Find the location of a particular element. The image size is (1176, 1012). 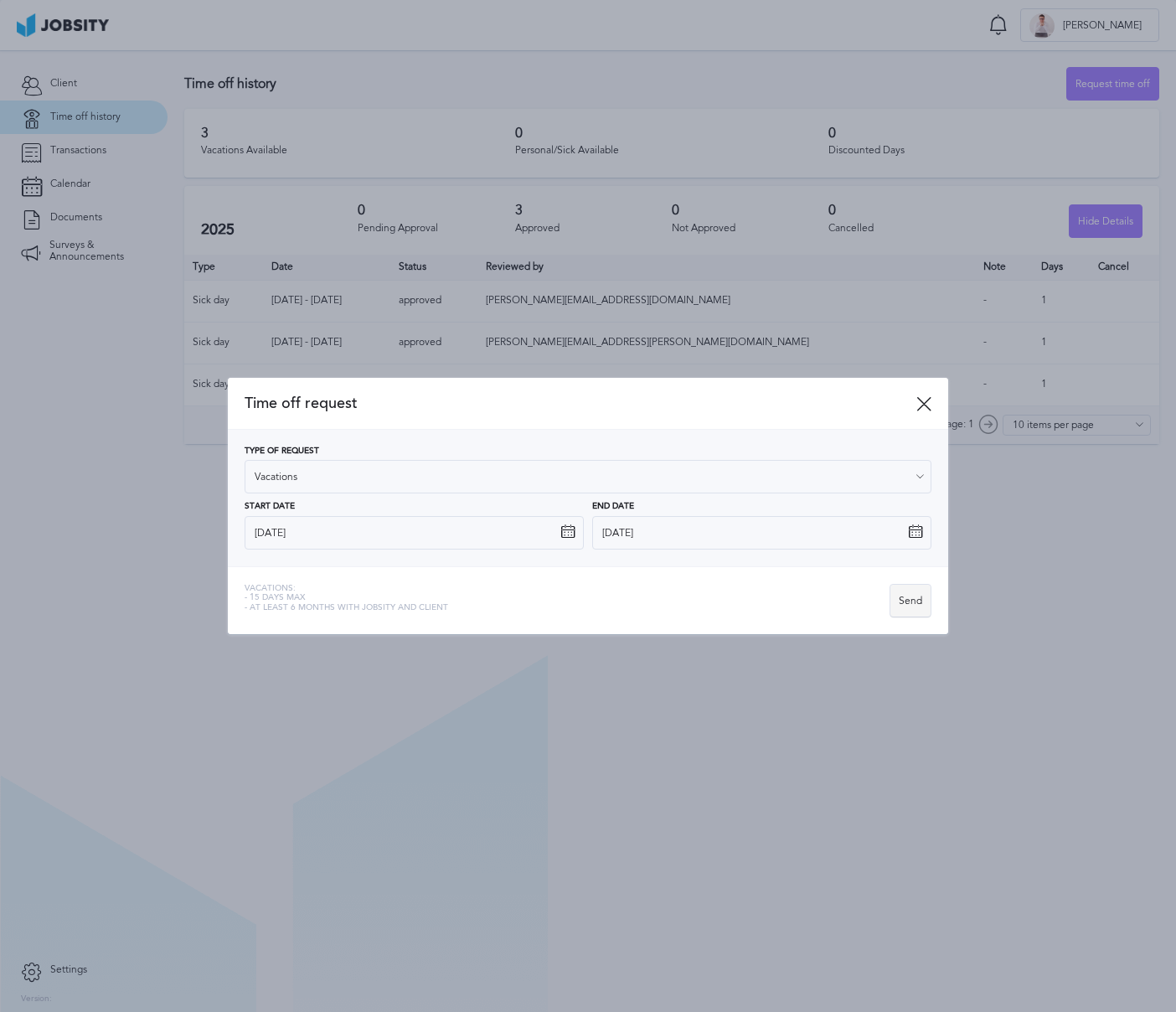

div: Send is located at coordinates (911, 602).